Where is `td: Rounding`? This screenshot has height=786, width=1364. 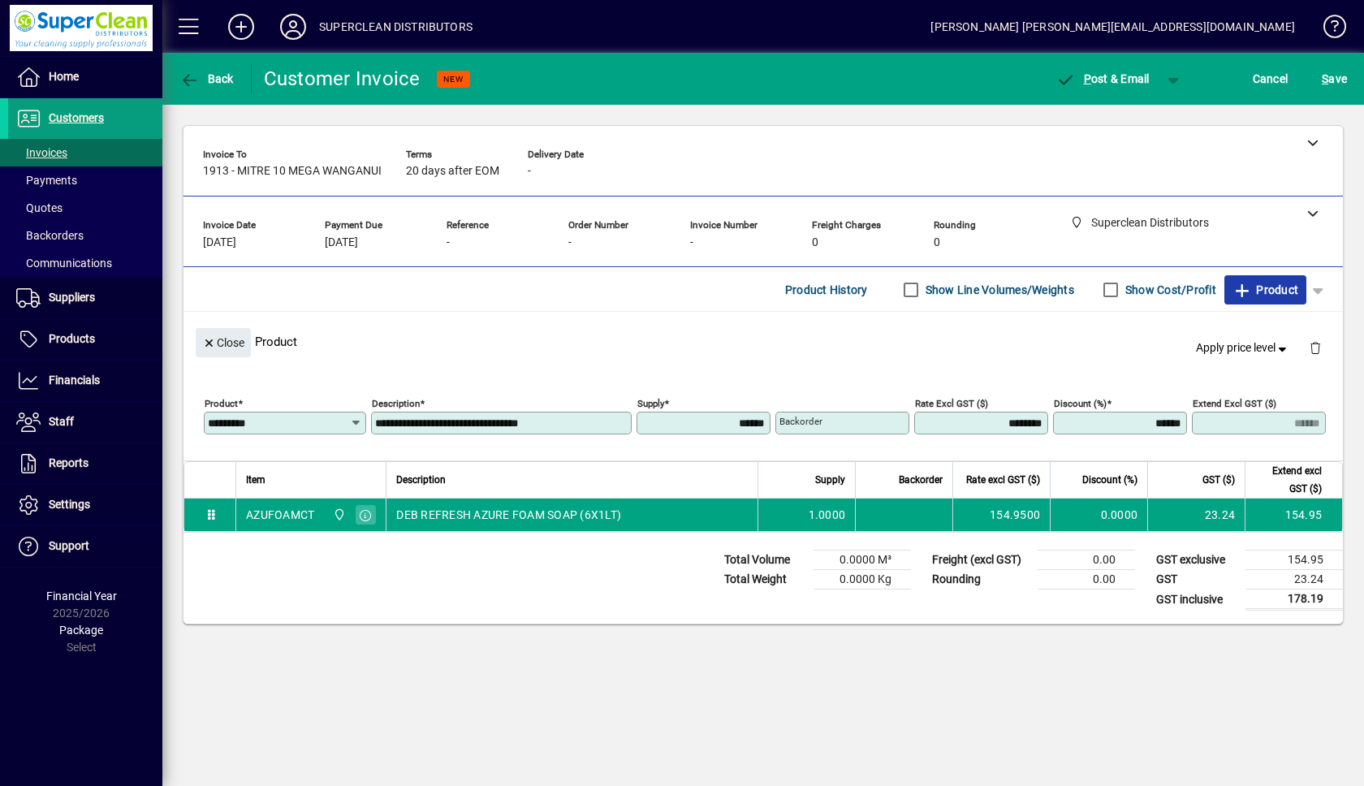
td: Rounding is located at coordinates (981, 580).